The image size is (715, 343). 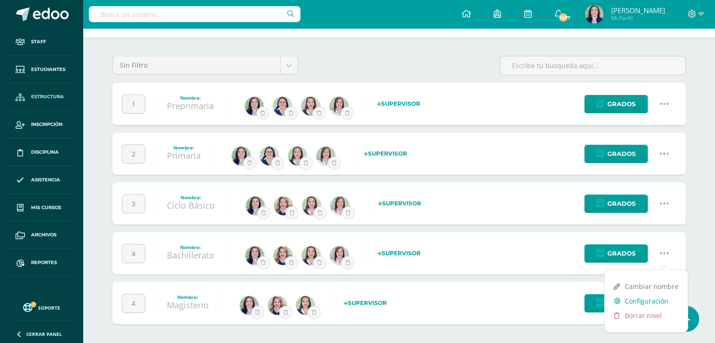 I want to click on a: Staff, so click(x=41, y=42).